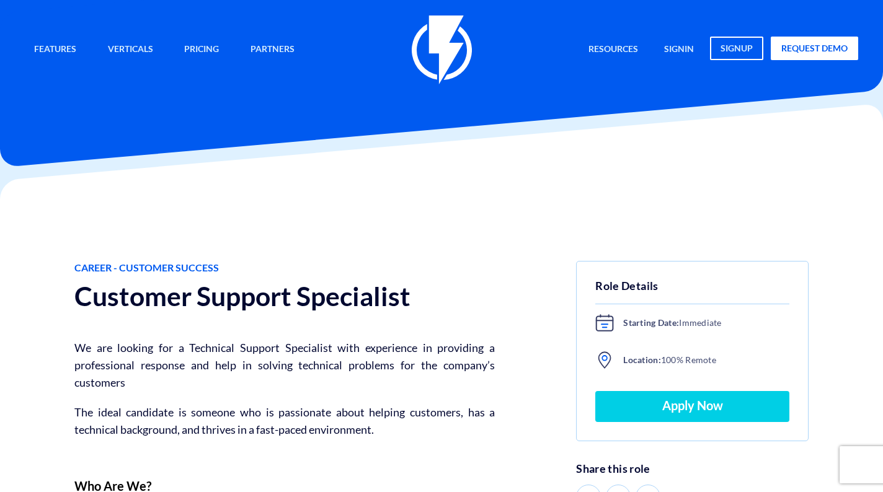  Describe the element at coordinates (272, 50) in the screenshot. I see `a: Partners` at that location.